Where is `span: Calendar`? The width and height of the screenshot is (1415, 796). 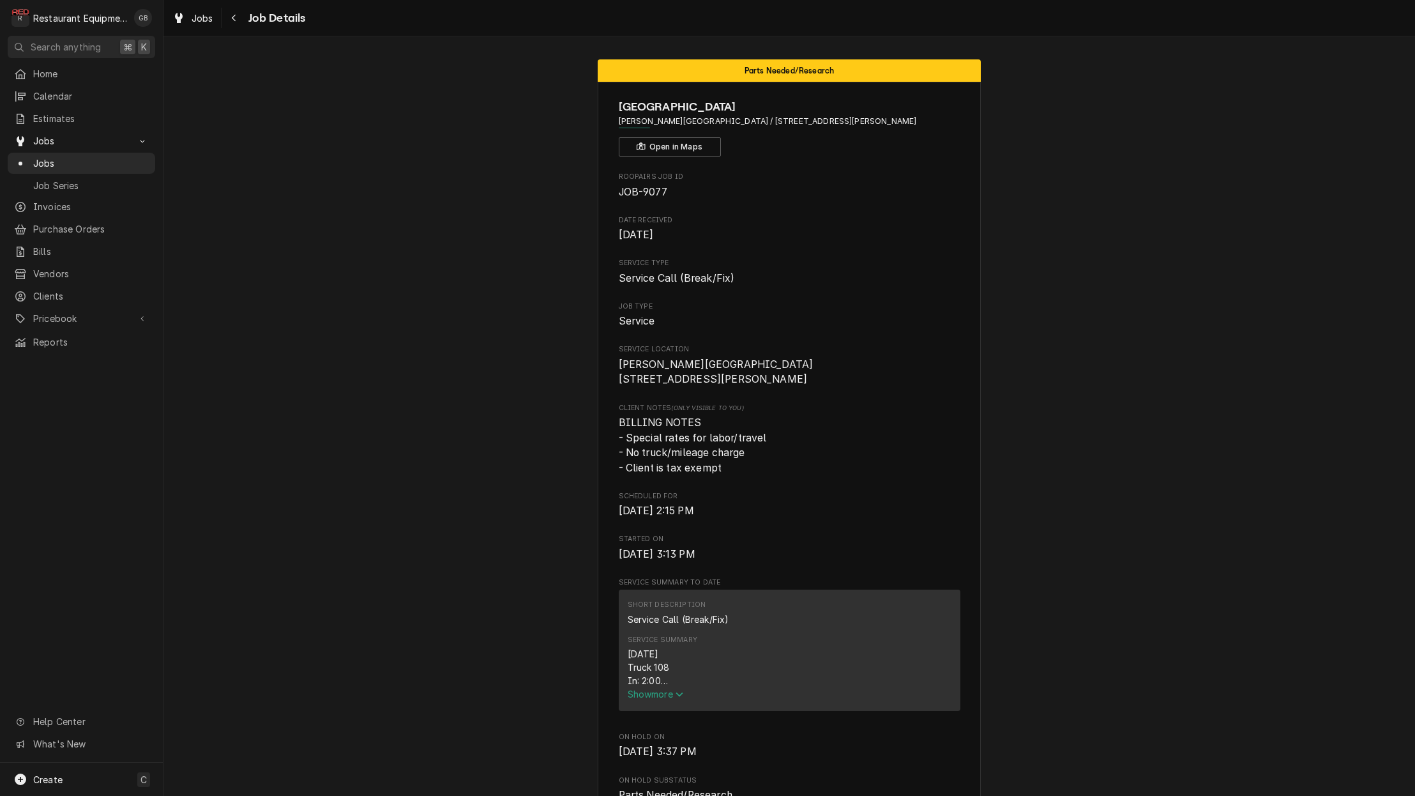
span: Calendar is located at coordinates (91, 96).